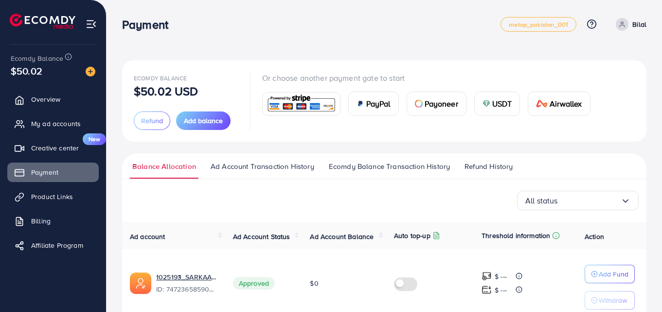 The image size is (662, 312). I want to click on span: PayPal, so click(378, 104).